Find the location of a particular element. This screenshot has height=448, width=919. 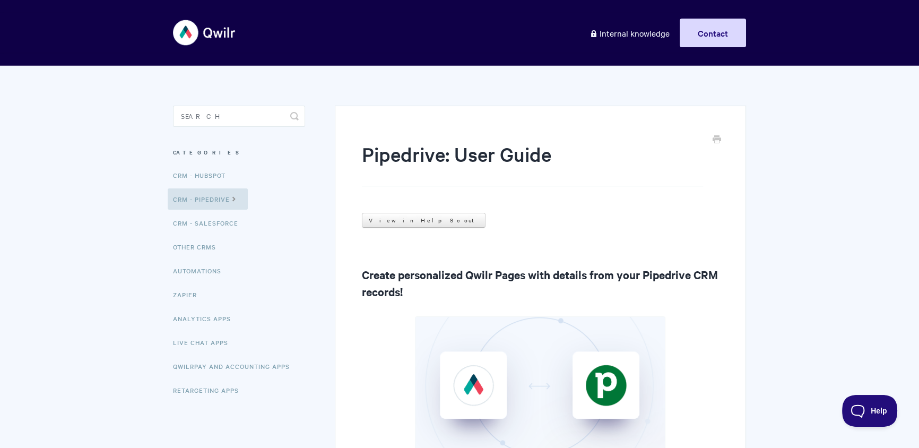

h1: Pipedrive: User Guide is located at coordinates (532, 163).